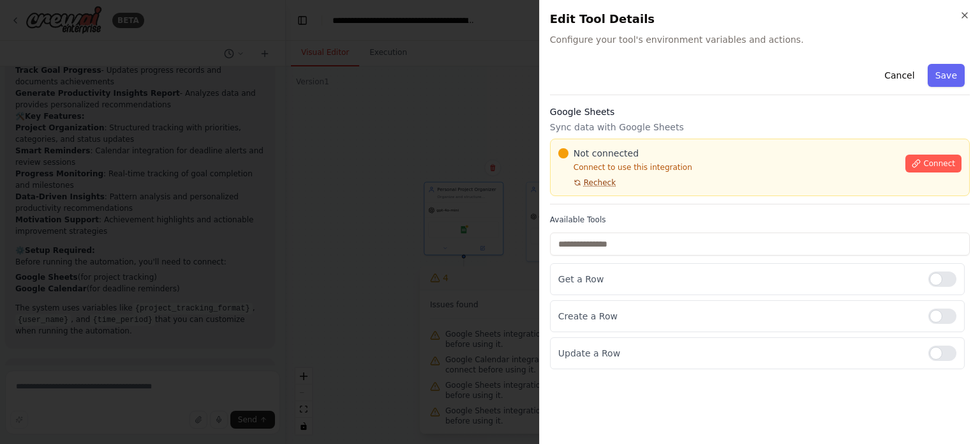  Describe the element at coordinates (728, 167) in the screenshot. I see `p: Connect to use this integration` at that location.